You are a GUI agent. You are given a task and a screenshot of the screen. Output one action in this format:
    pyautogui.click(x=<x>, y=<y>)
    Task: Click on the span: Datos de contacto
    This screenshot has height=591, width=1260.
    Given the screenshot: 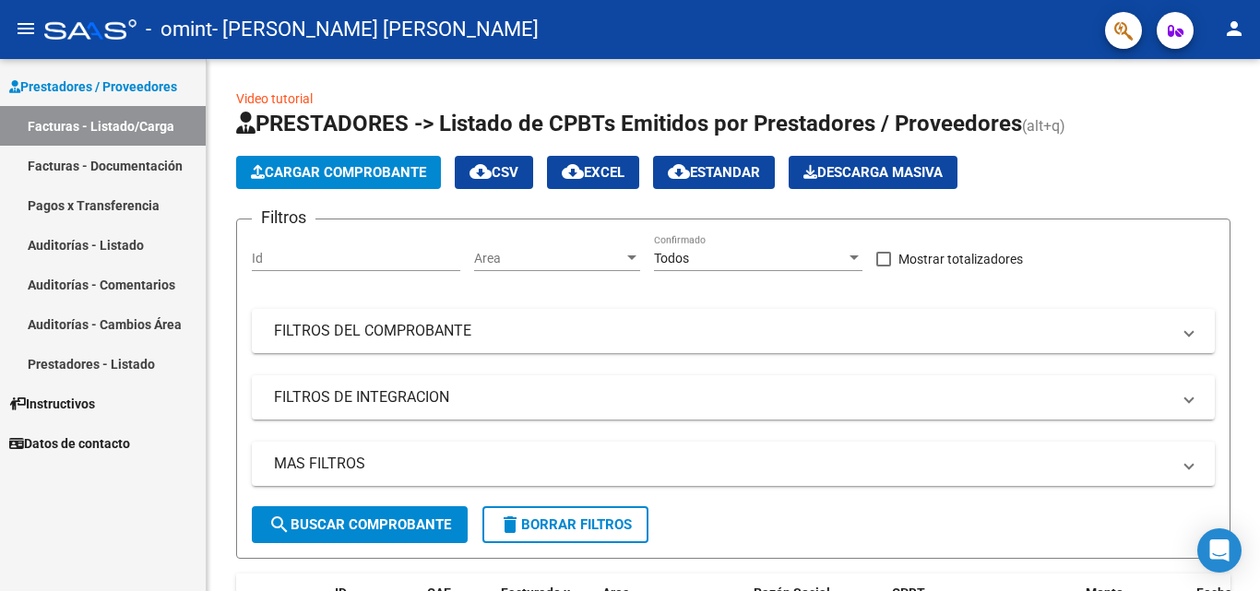 What is the action you would take?
    pyautogui.click(x=69, y=444)
    